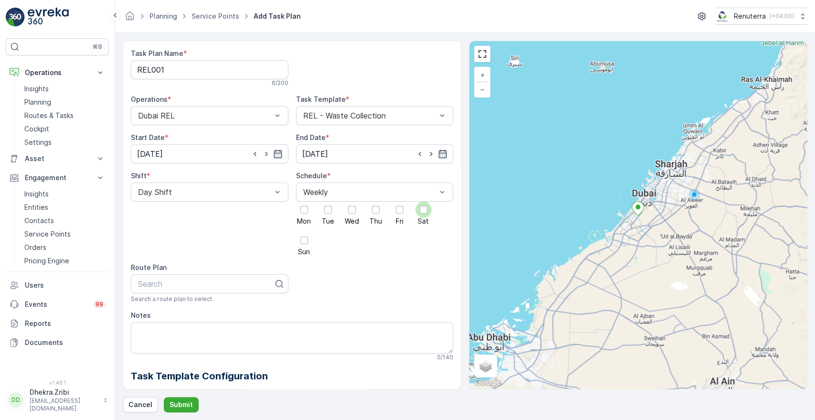 This screenshot has width=815, height=420. What do you see at coordinates (782, 16) in the screenshot?
I see `p: ( +04:00 )` at bounding box center [782, 16].